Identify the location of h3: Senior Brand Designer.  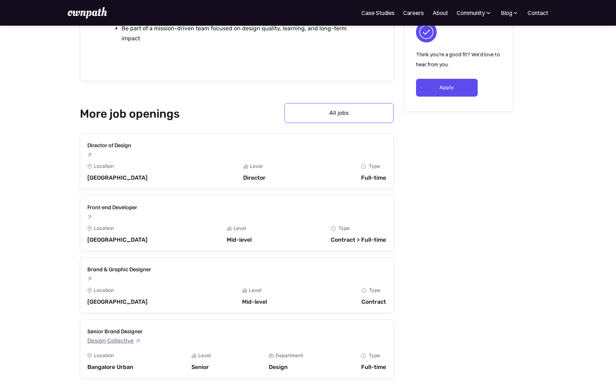
(115, 331).